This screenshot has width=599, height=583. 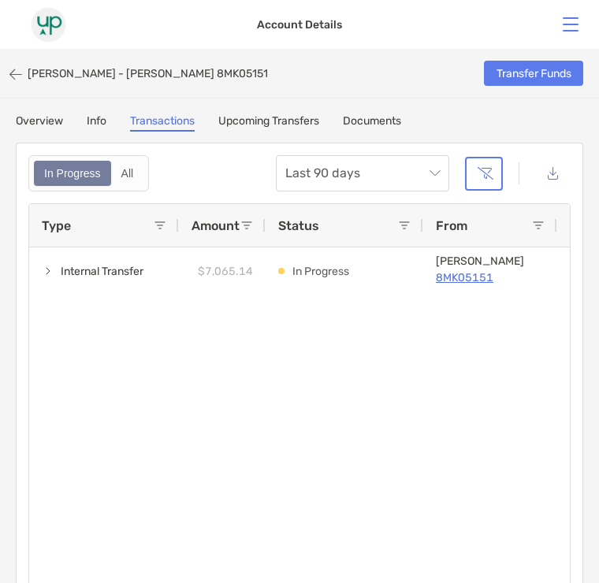 What do you see at coordinates (321, 271) in the screenshot?
I see `p: In Progress` at bounding box center [321, 271].